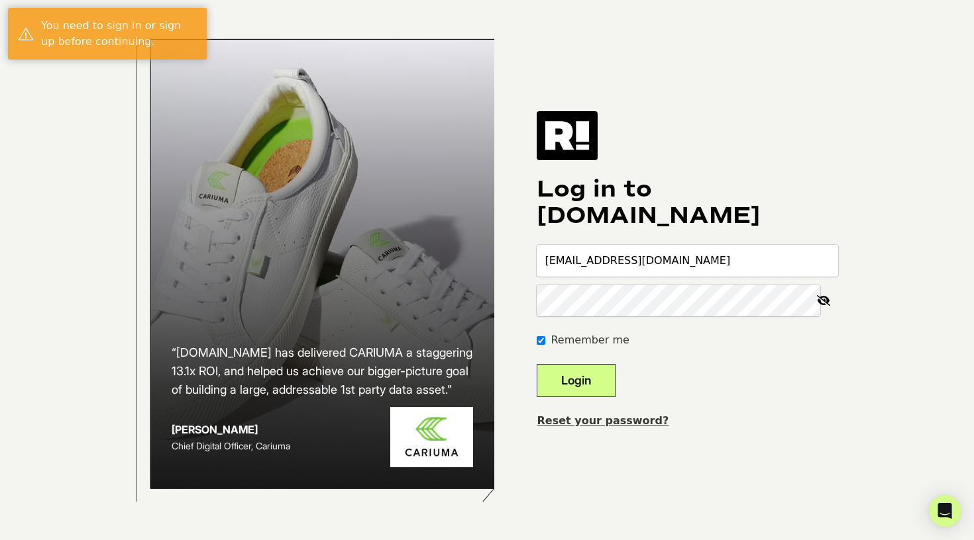  I want to click on img: Retention.com, so click(567, 136).